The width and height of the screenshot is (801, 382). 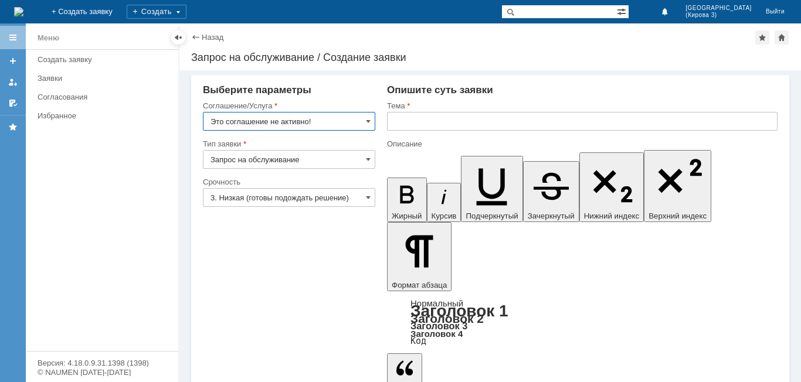 What do you see at coordinates (581, 106) in the screenshot?
I see `div: Тема` at bounding box center [581, 106].